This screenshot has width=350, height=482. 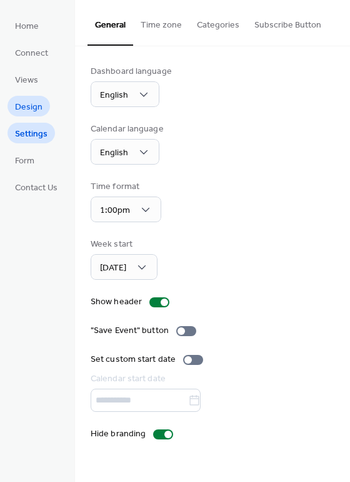 I want to click on a: Settings, so click(x=31, y=133).